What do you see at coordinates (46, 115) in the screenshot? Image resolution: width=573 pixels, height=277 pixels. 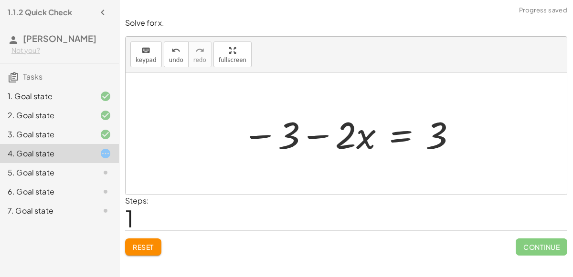 I see `div: 2. Goal state` at bounding box center [46, 115].